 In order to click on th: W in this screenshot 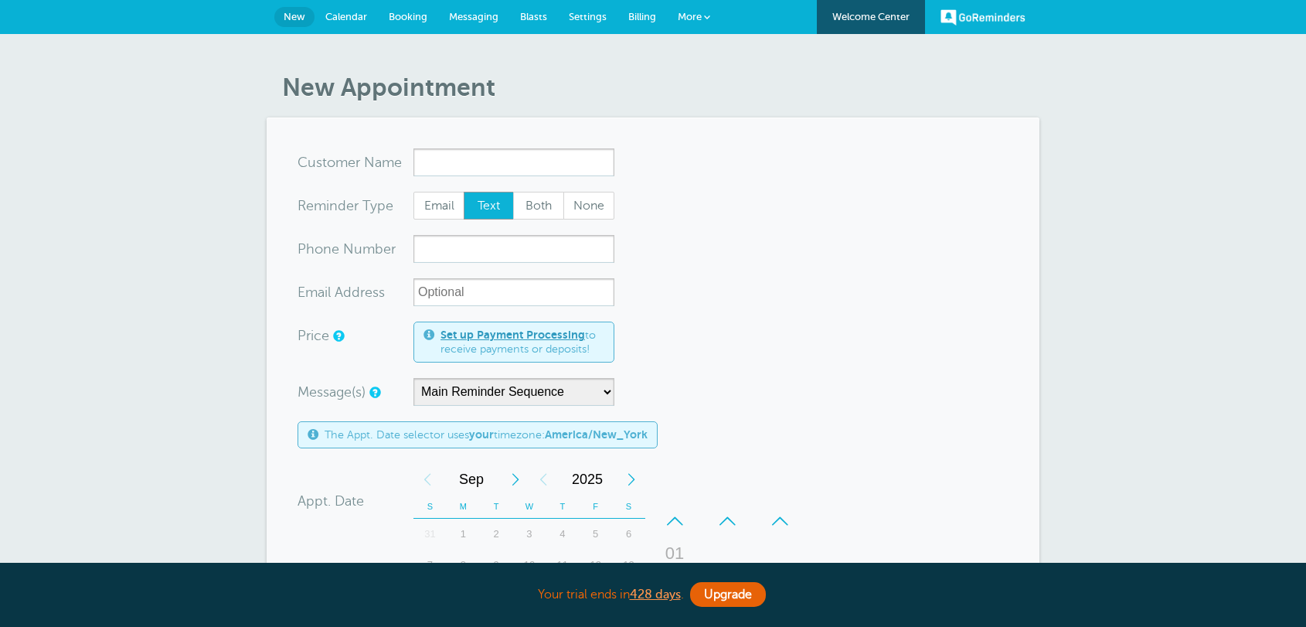, I will do `click(530, 506)`.